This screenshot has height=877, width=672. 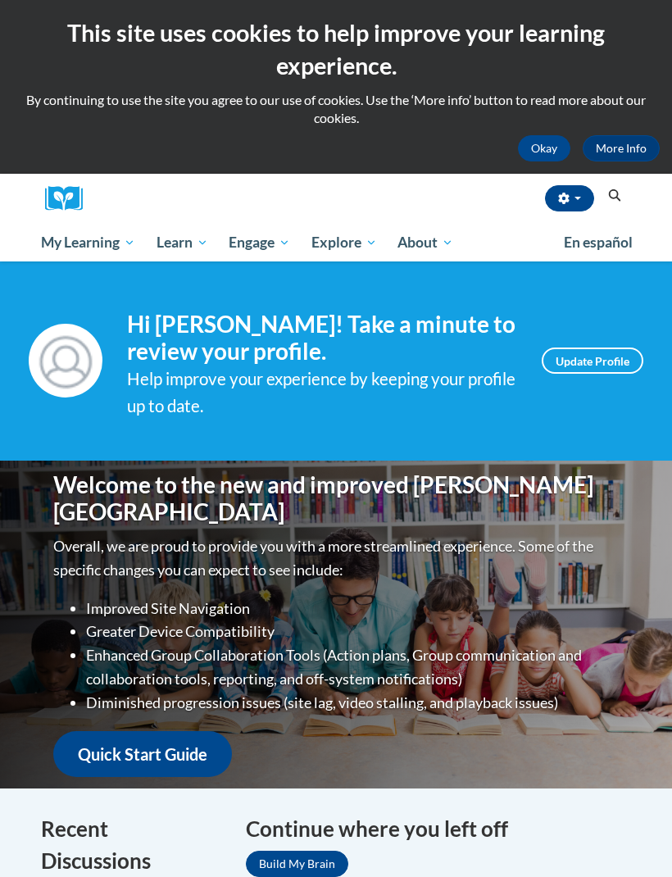 I want to click on span: Learn, so click(x=182, y=242).